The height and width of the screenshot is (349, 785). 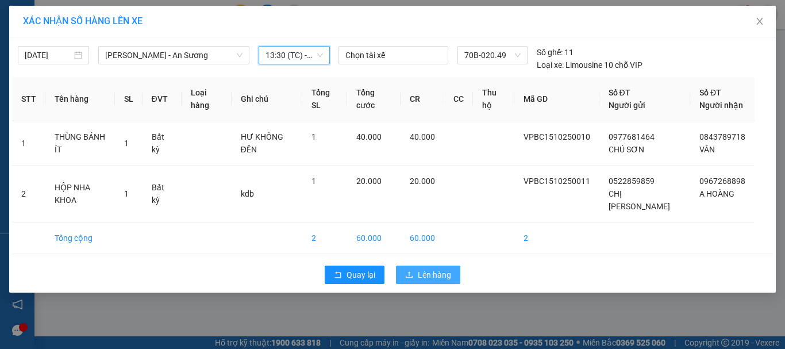 I want to click on th: Loại hàng, so click(x=206, y=99).